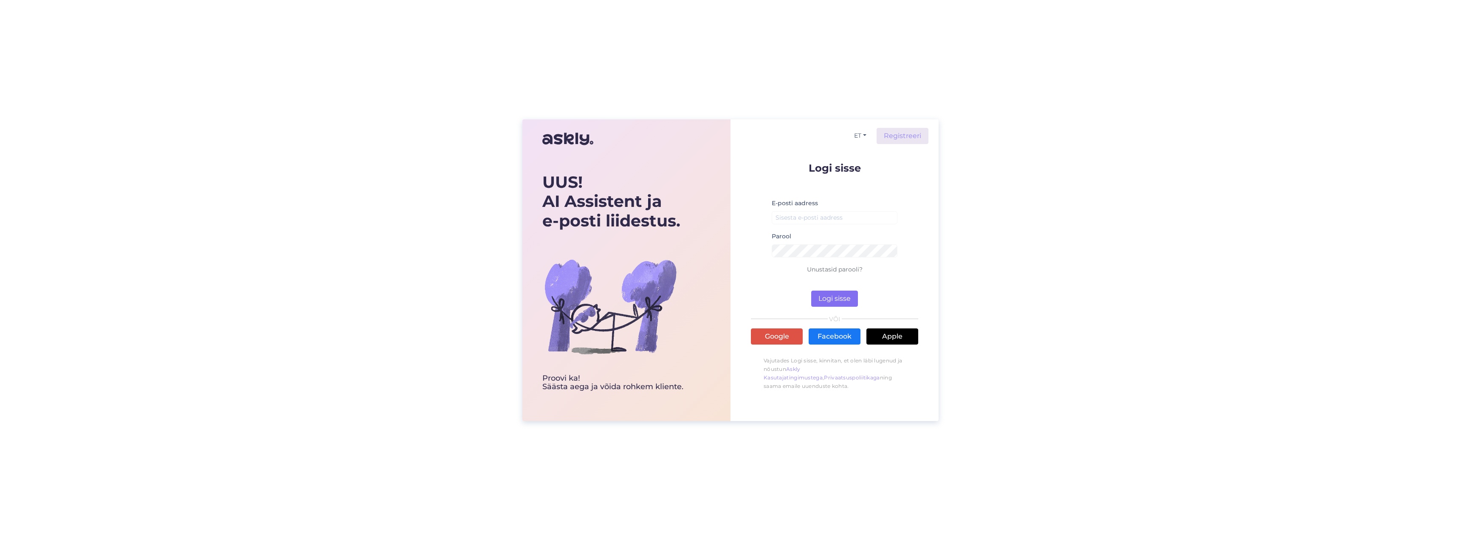 This screenshot has height=540, width=1461. Describe the element at coordinates (794, 203) in the screenshot. I see `label: E-posti aadress` at that location.